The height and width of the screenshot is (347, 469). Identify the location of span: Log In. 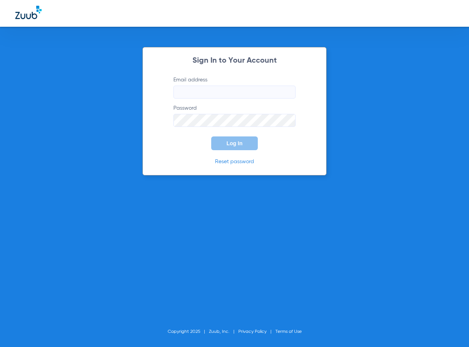
(234, 143).